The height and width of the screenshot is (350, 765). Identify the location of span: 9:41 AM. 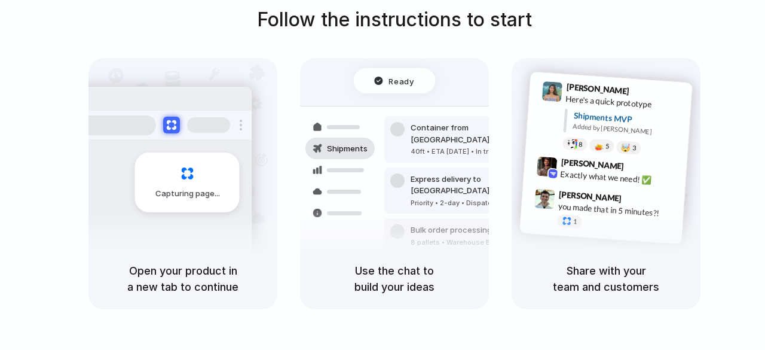
(645, 93).